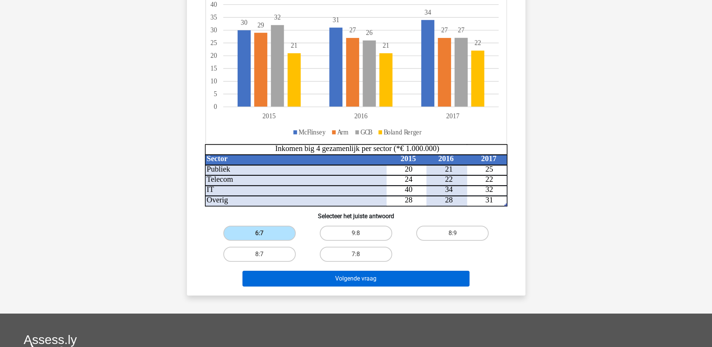  Describe the element at coordinates (366, 132) in the screenshot. I see `tspan: GCB` at that location.